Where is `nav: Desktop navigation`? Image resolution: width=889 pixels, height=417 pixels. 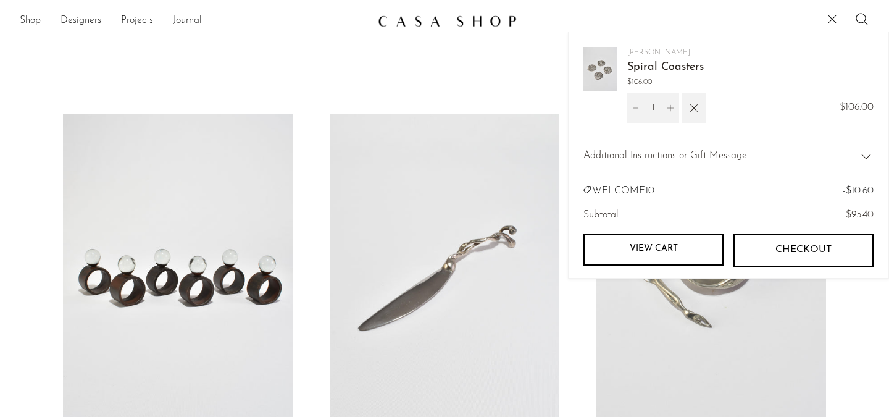
nav: Desktop navigation is located at coordinates (194, 21).